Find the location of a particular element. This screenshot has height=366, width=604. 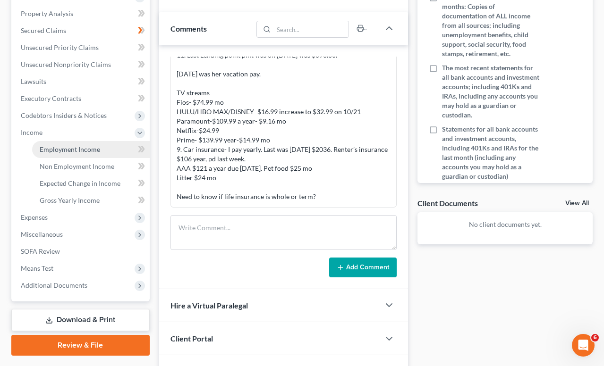

a: Expected Change in Income is located at coordinates (91, 184).